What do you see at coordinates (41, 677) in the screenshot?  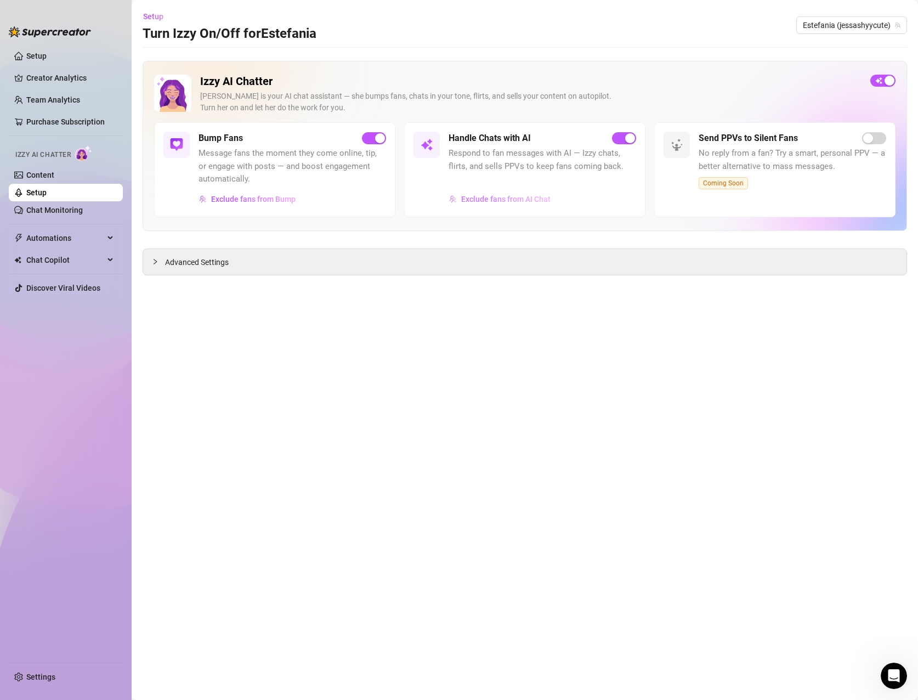 I see `a: Settings` at bounding box center [41, 677].